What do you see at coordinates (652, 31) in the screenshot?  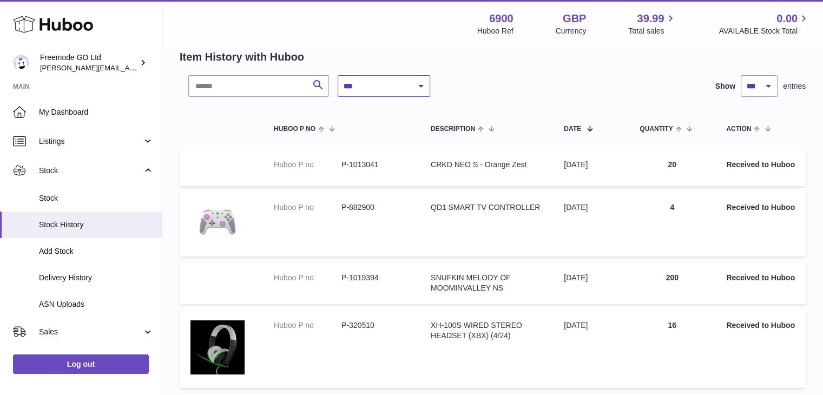 I see `span: Total sales` at bounding box center [652, 31].